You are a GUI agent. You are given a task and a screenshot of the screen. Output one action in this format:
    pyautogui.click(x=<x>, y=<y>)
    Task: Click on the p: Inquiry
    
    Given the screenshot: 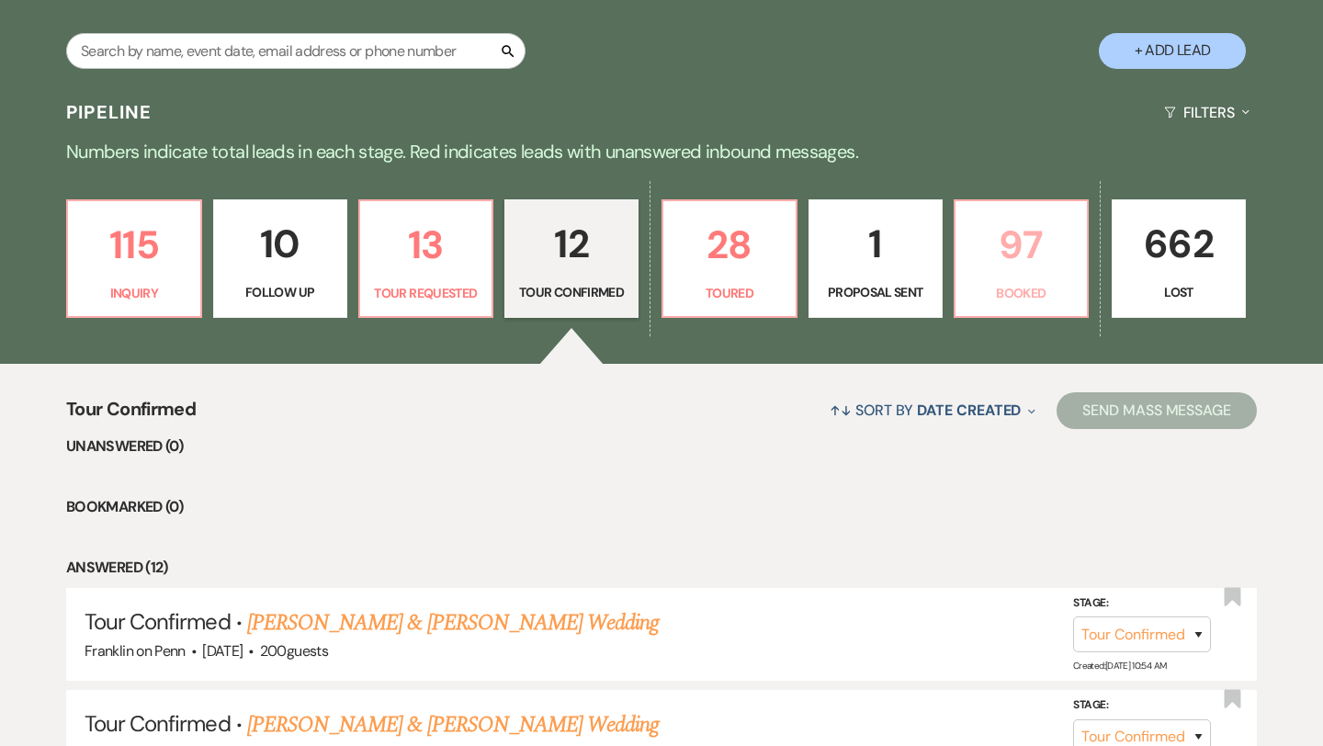 What is the action you would take?
    pyautogui.click(x=134, y=293)
    